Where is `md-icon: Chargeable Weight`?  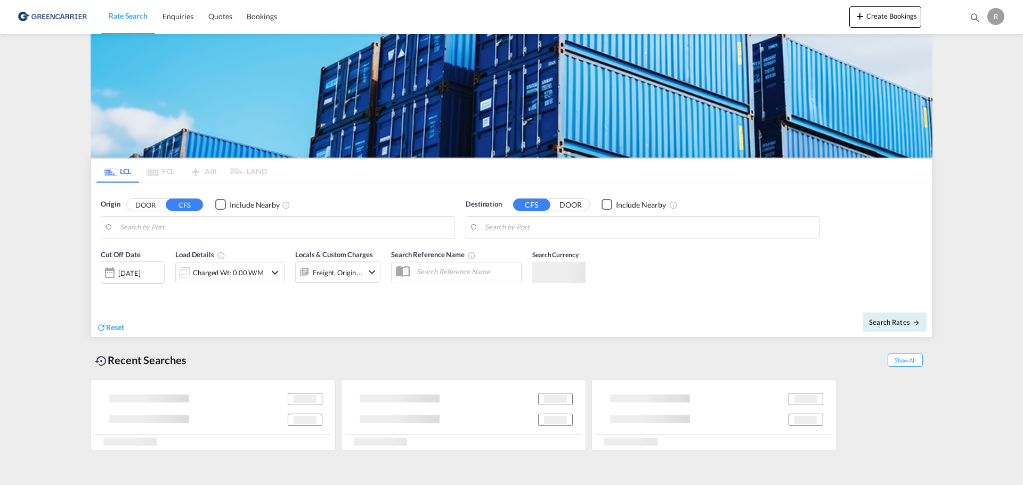
md-icon: Chargeable Weight is located at coordinates (221, 256).